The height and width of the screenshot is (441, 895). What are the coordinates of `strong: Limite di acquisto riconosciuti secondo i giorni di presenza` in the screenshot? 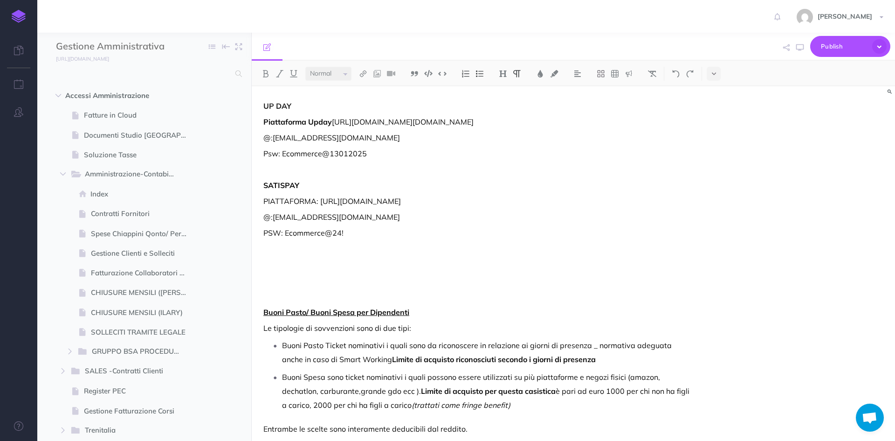 It's located at (494, 359).